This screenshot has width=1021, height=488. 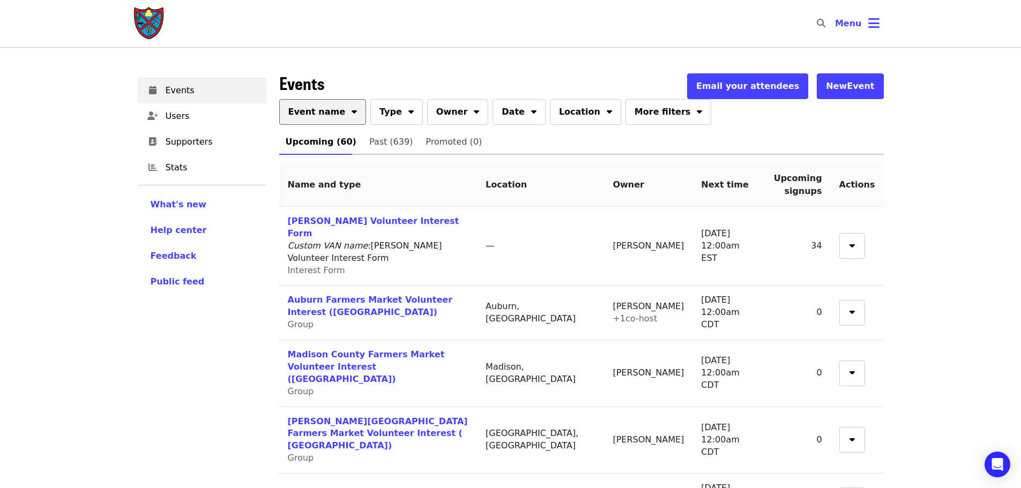 What do you see at coordinates (836, 24) in the screenshot?
I see `input: Search` at bounding box center [836, 24].